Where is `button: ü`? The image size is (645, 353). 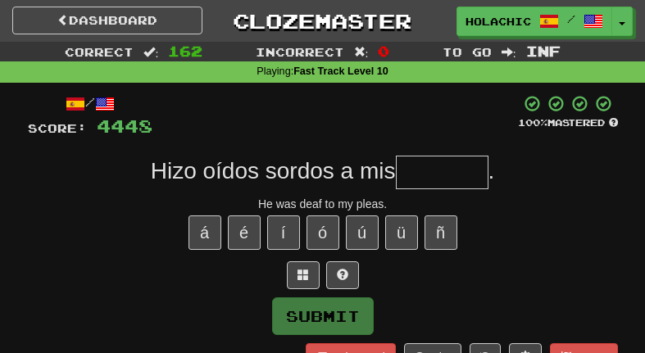
button: ü is located at coordinates (402, 233).